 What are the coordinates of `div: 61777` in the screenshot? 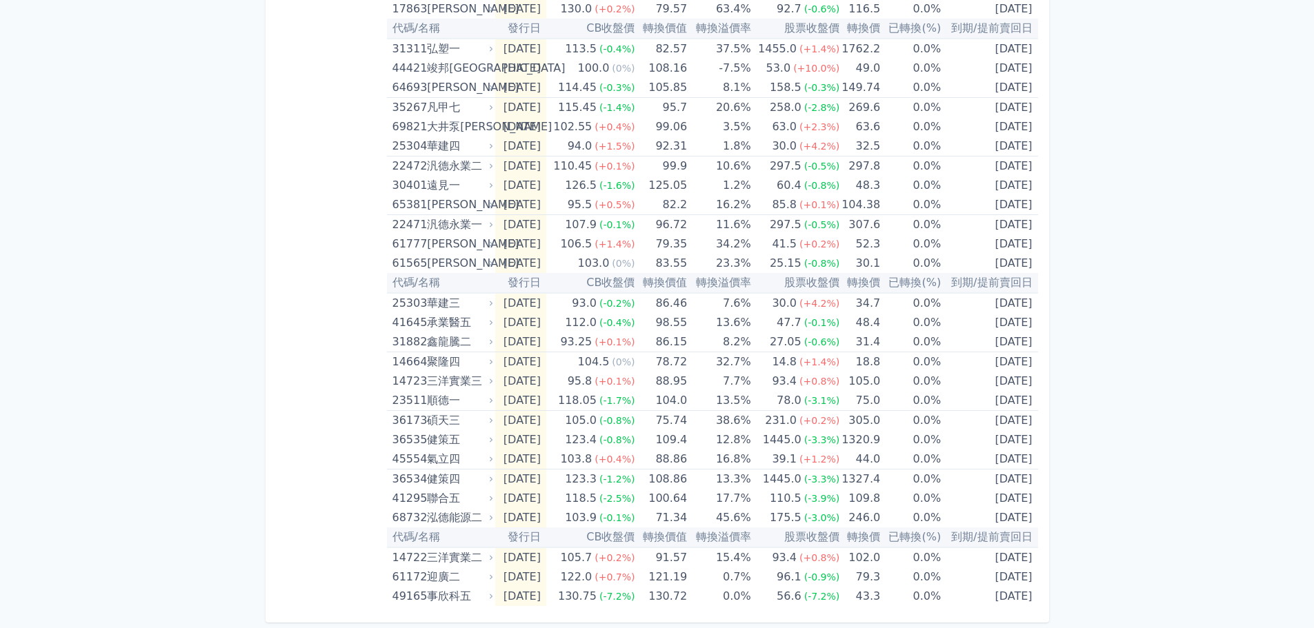 It's located at (408, 244).